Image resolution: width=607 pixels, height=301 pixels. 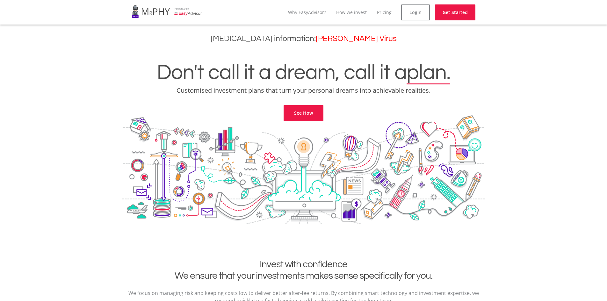 I want to click on a: Why EasyAdvisor?, so click(x=307, y=12).